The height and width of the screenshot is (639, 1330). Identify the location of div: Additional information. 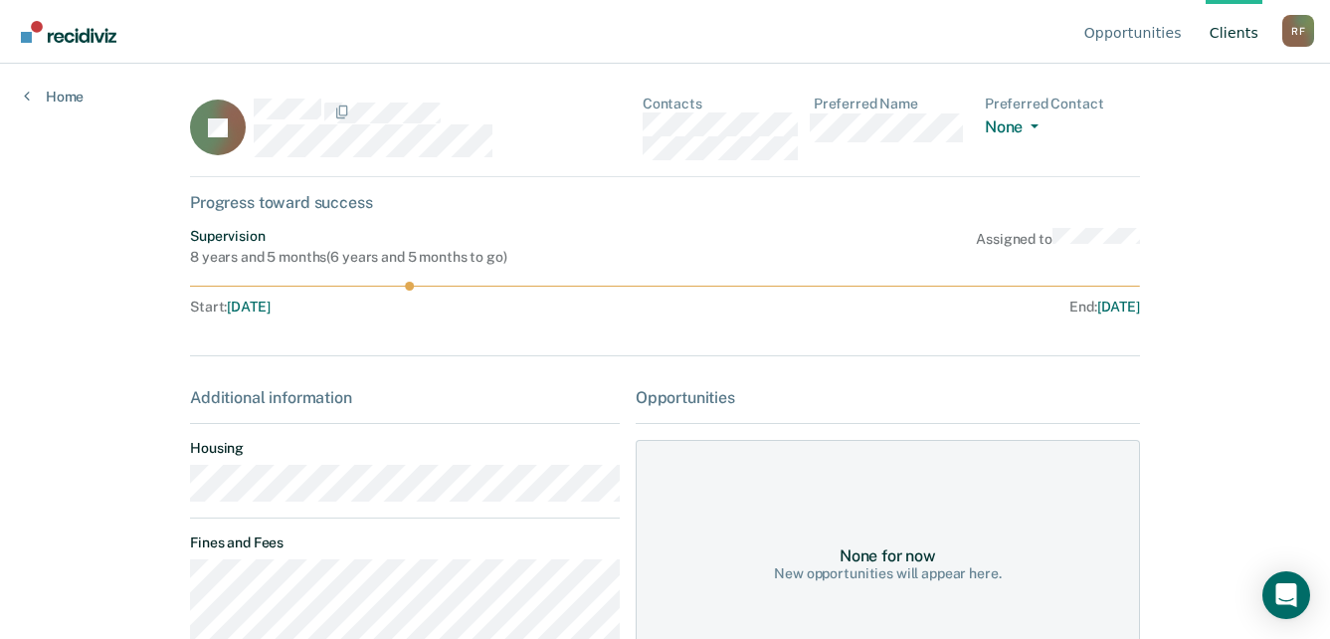
(405, 397).